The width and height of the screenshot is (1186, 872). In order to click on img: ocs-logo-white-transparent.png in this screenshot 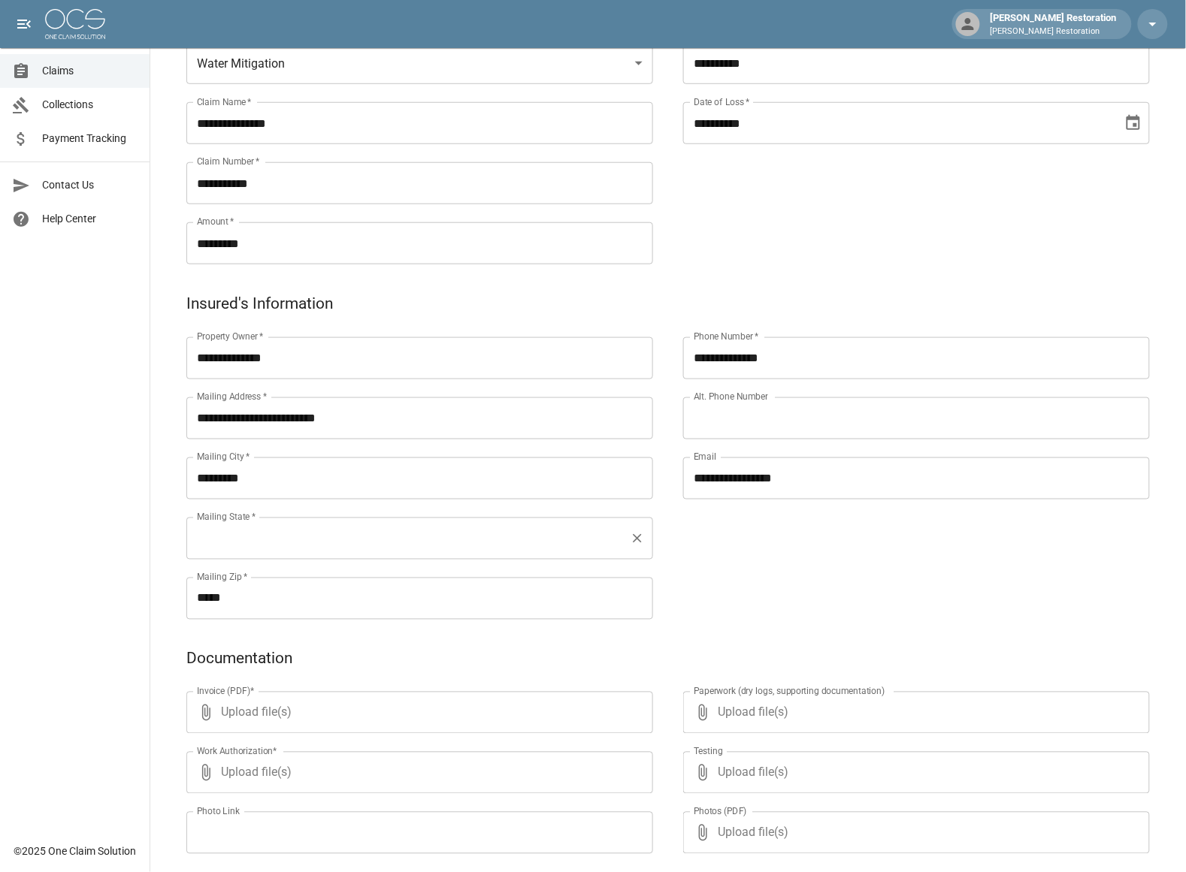, I will do `click(75, 24)`.